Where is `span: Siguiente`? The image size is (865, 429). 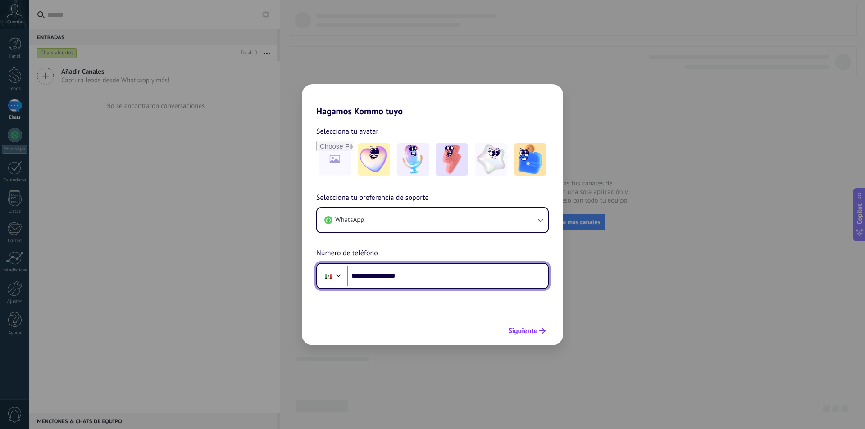
span: Siguiente is located at coordinates (522, 331).